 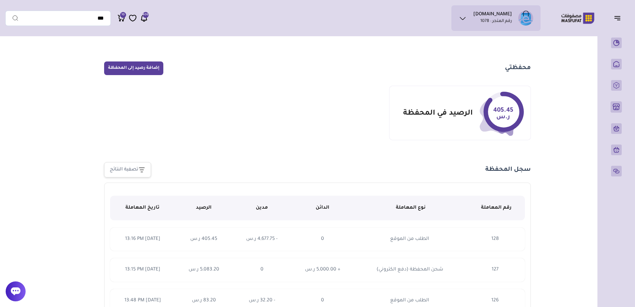 I want to click on th: الدائن, so click(x=323, y=208).